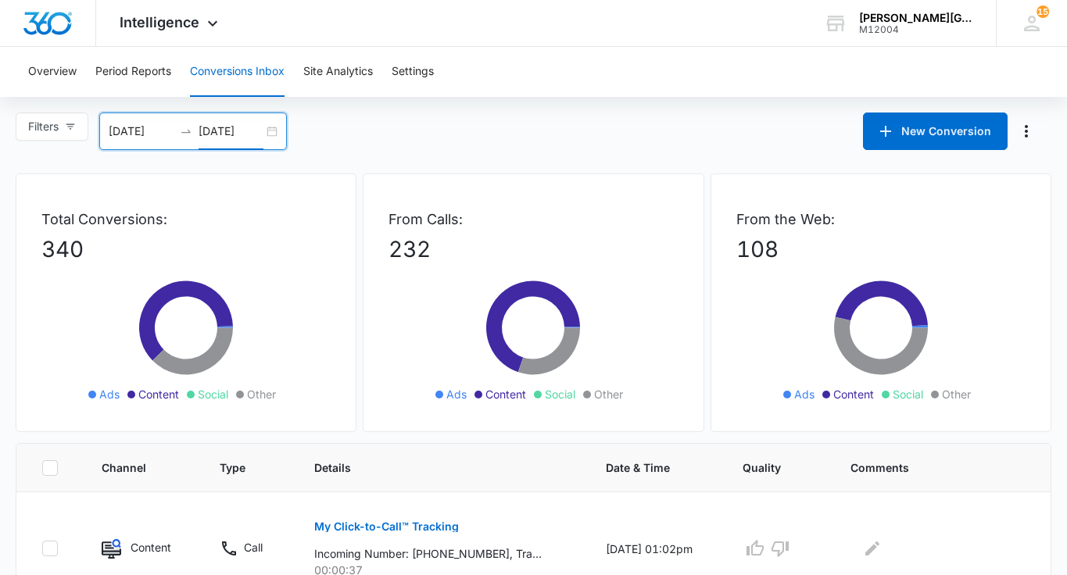 The height and width of the screenshot is (575, 1067). Describe the element at coordinates (131, 467) in the screenshot. I see `span: Channel` at that location.